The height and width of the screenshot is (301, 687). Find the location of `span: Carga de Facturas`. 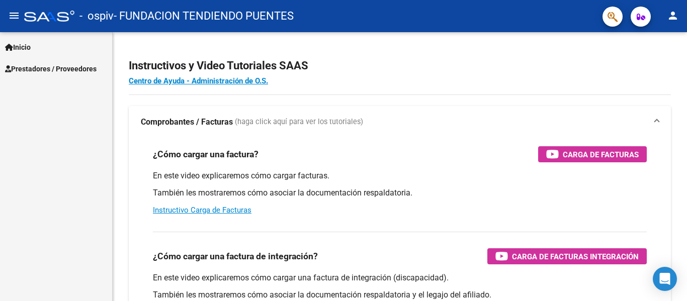

span: Carga de Facturas is located at coordinates (600, 154).